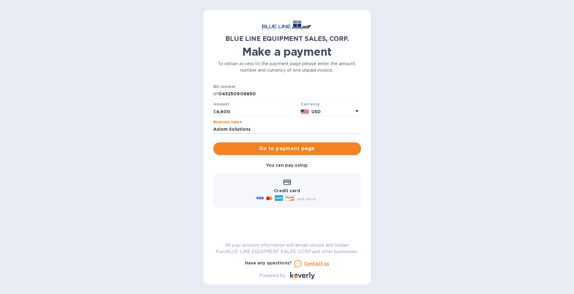 The width and height of the screenshot is (574, 294). Describe the element at coordinates (287, 191) in the screenshot. I see `b: Credit card` at that location.